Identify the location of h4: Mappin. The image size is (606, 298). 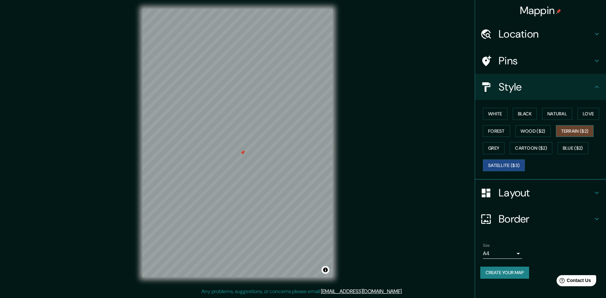
(540, 10).